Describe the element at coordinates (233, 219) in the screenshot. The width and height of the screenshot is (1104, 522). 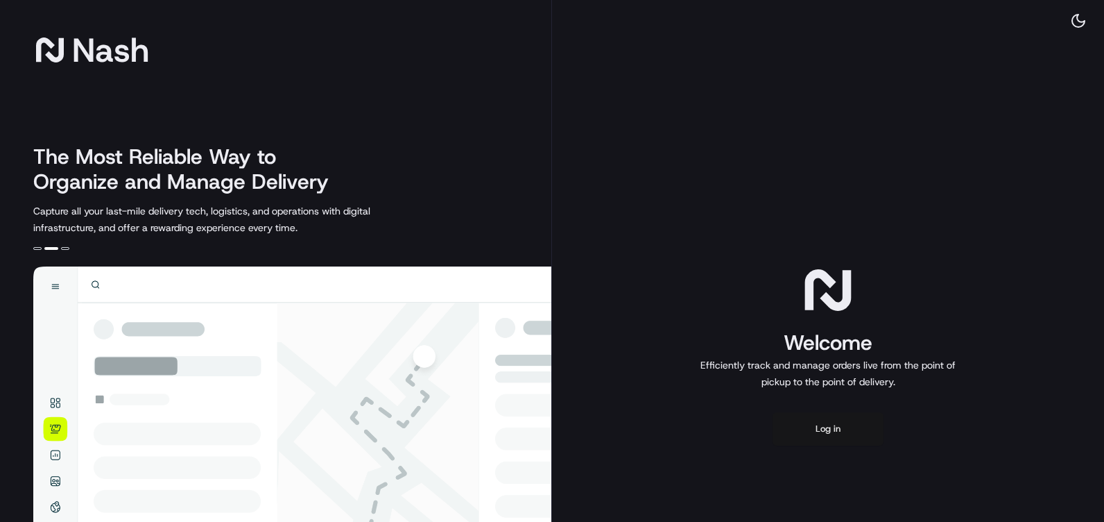
I see `p: Capture all your last-mile delivery tech, logistics, and operations with digital infrastructure, ...` at that location.